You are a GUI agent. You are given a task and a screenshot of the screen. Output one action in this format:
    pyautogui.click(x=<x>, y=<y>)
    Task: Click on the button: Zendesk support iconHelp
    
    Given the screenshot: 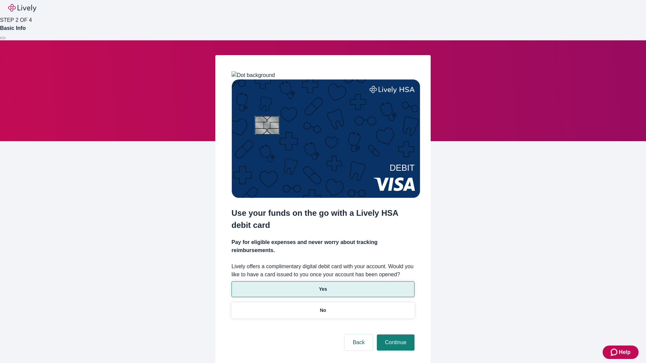 What is the action you would take?
    pyautogui.click(x=620, y=352)
    